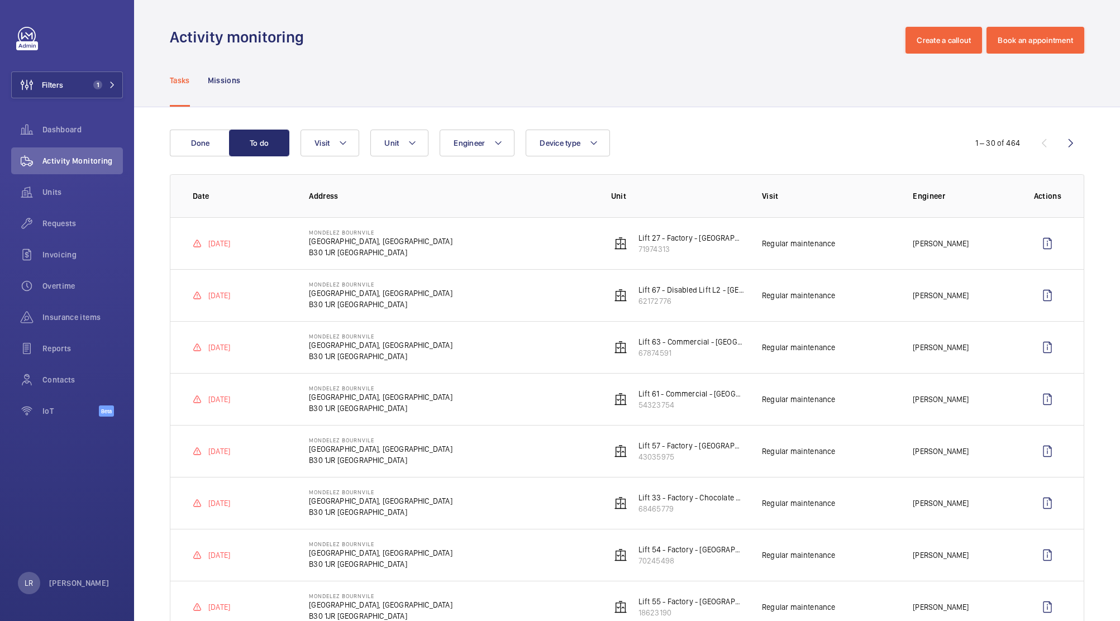 Image resolution: width=1120 pixels, height=621 pixels. Describe the element at coordinates (691, 613) in the screenshot. I see `p: 18623190` at that location.